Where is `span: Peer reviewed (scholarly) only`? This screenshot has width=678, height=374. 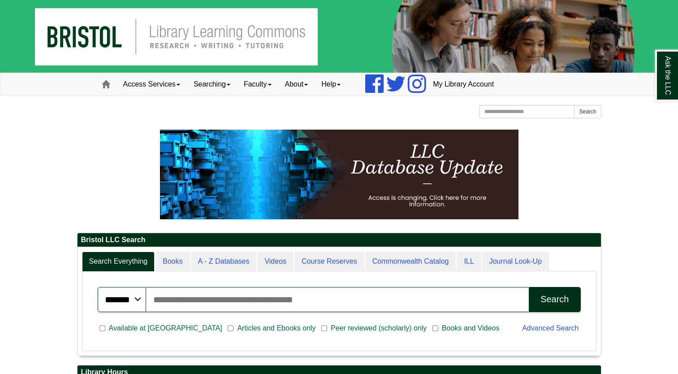
span: Peer reviewed (scholarly) only is located at coordinates (379, 328).